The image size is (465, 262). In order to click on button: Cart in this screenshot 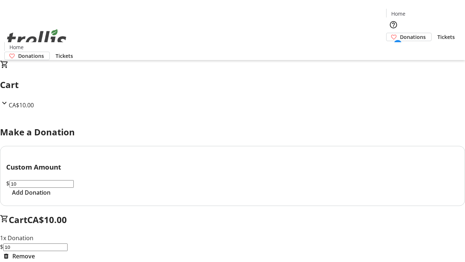, I will do `click(394, 48)`.